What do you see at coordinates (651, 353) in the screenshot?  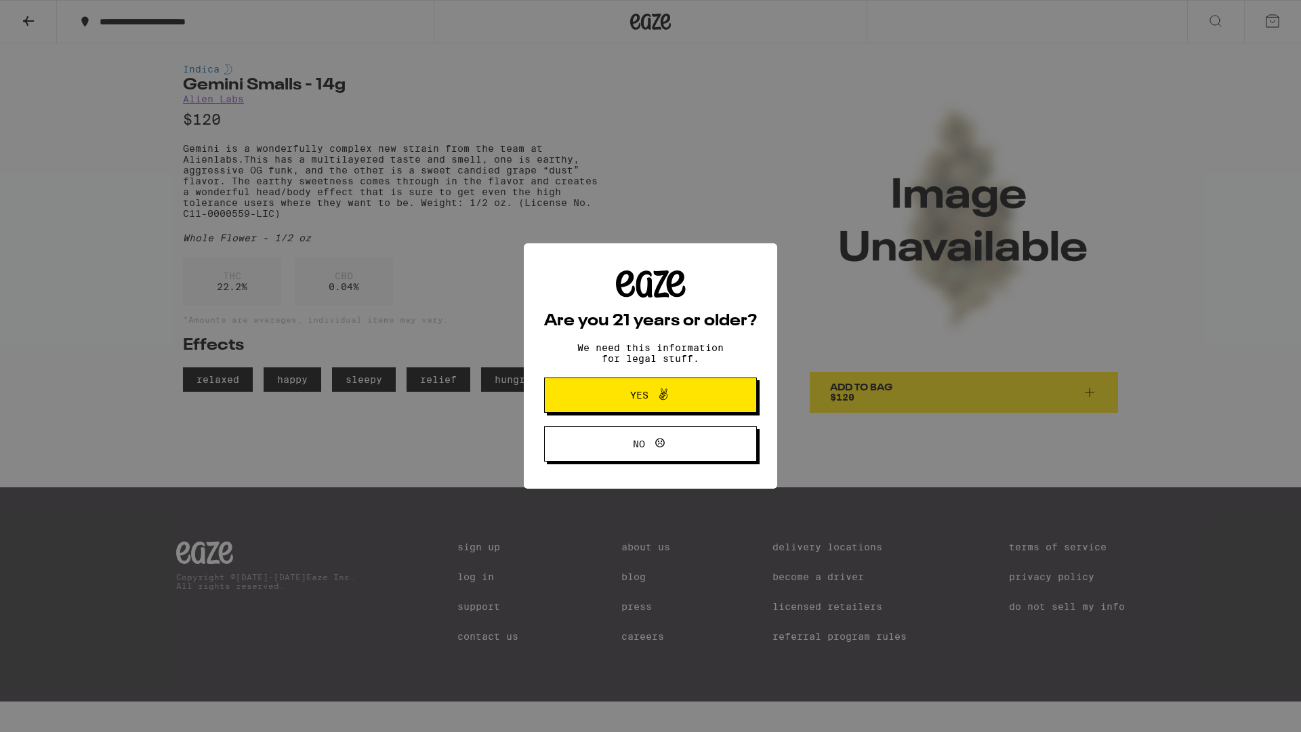 I see `p: We need this information for legal stuff.` at bounding box center [651, 353].